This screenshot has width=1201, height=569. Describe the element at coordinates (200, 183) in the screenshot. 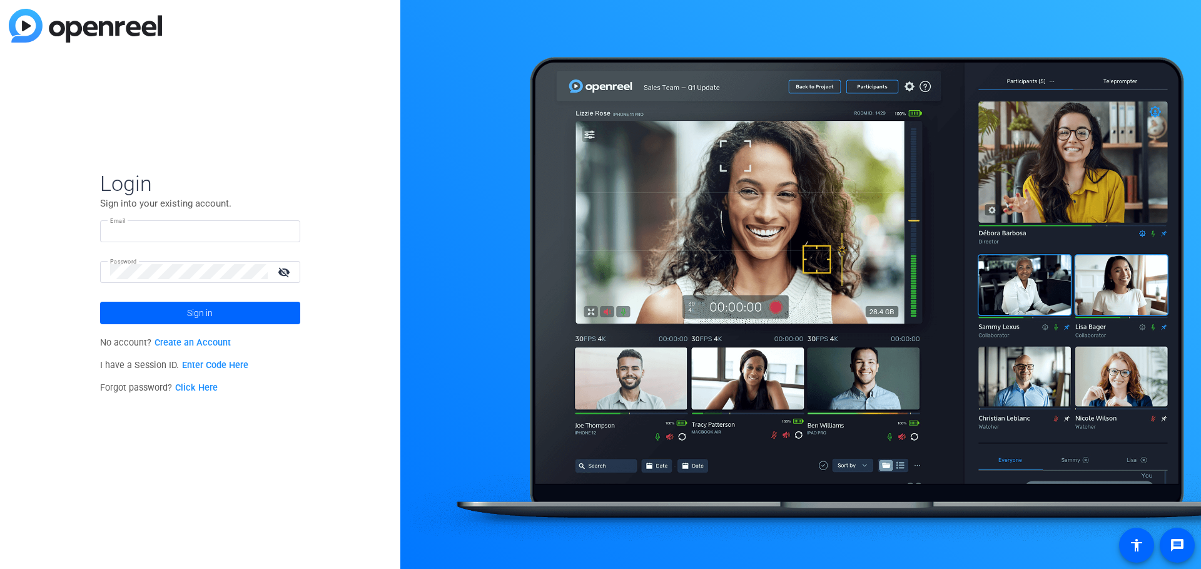

I see `span: Login` at that location.